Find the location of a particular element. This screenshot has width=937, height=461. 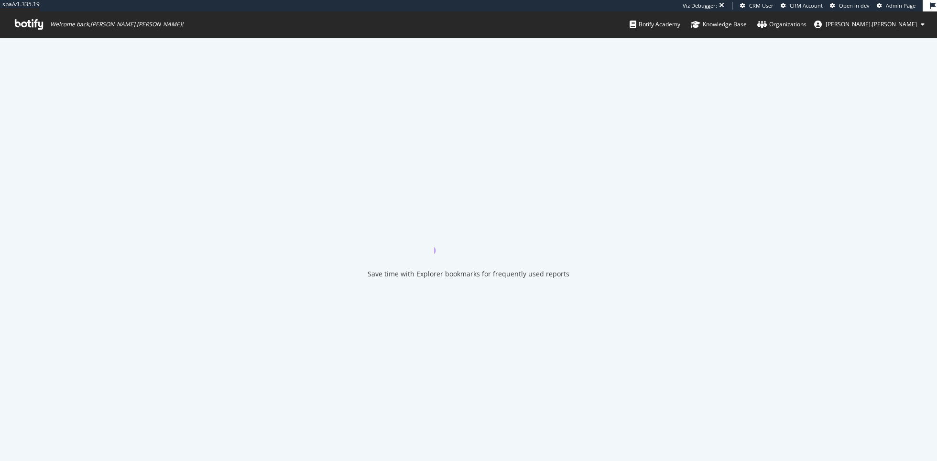

div: Organizations is located at coordinates (782, 24).